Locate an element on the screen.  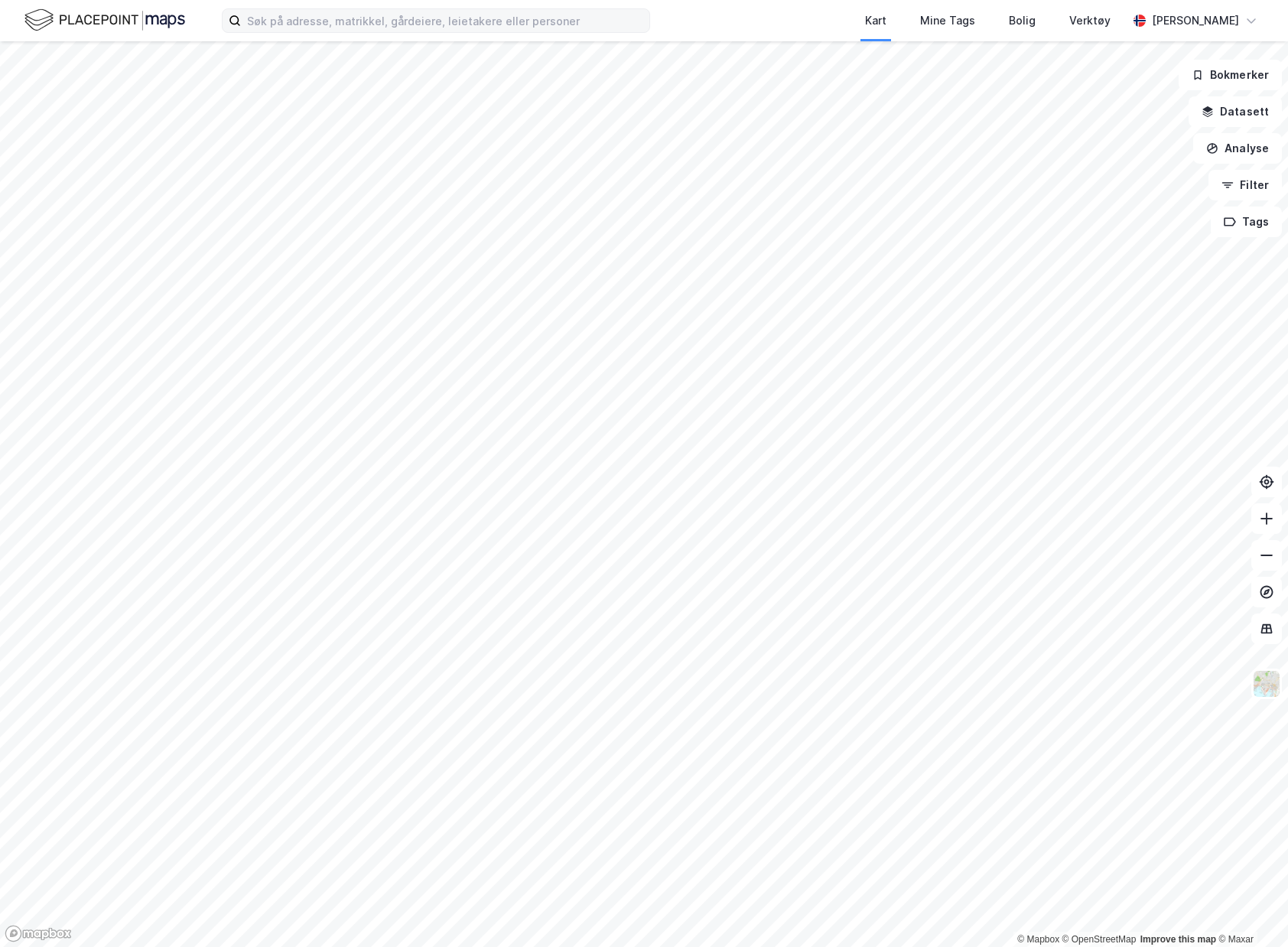
div: Mine Tags is located at coordinates (947, 21).